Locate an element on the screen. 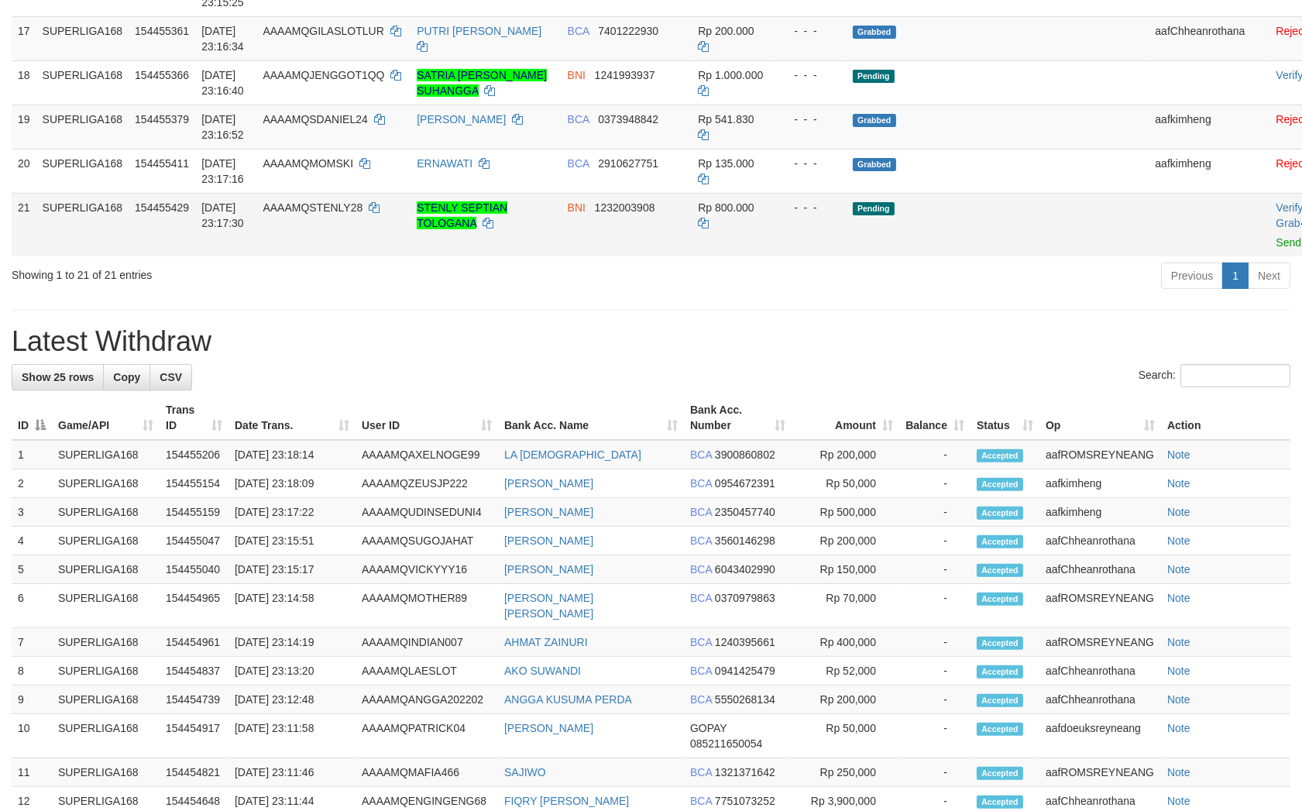 The image size is (1302, 811). span: AAAAMQJENGGOT1QQ is located at coordinates (323, 75).